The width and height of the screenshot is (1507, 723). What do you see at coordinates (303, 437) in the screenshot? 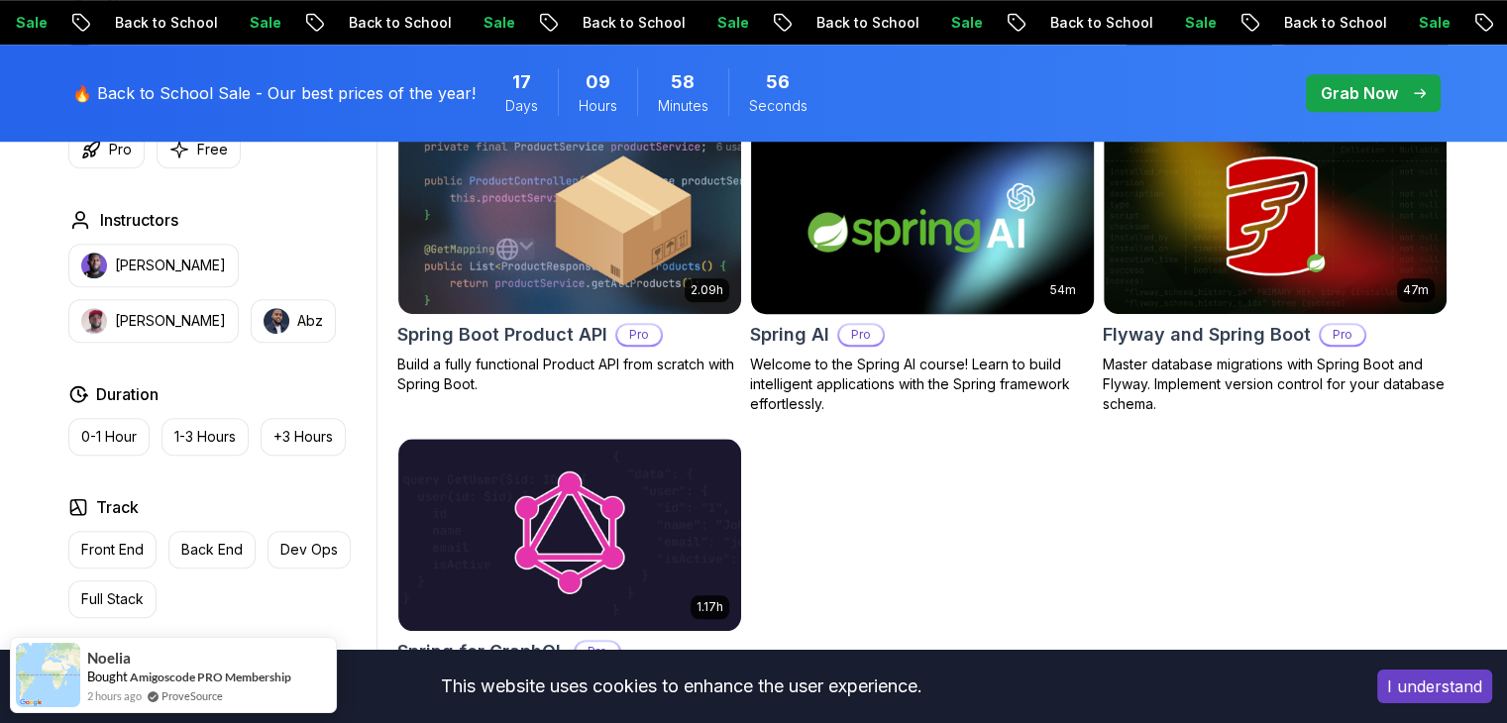
I see `p: +3 Hours` at bounding box center [303, 437].